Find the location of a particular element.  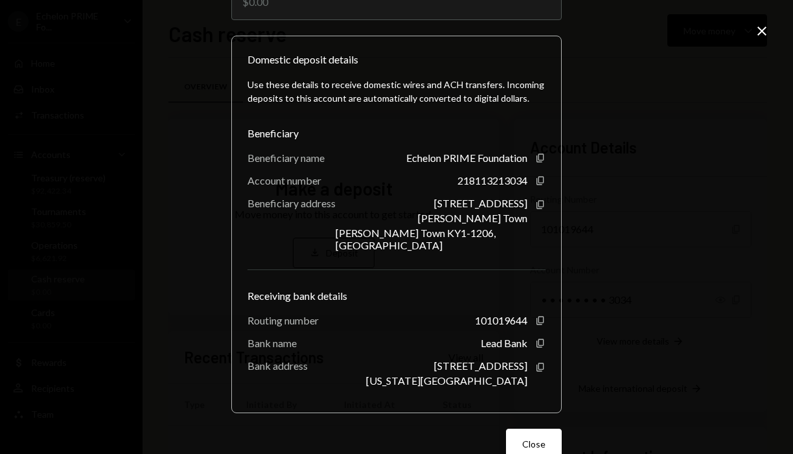

div: Beneficiary name is located at coordinates (286, 157).